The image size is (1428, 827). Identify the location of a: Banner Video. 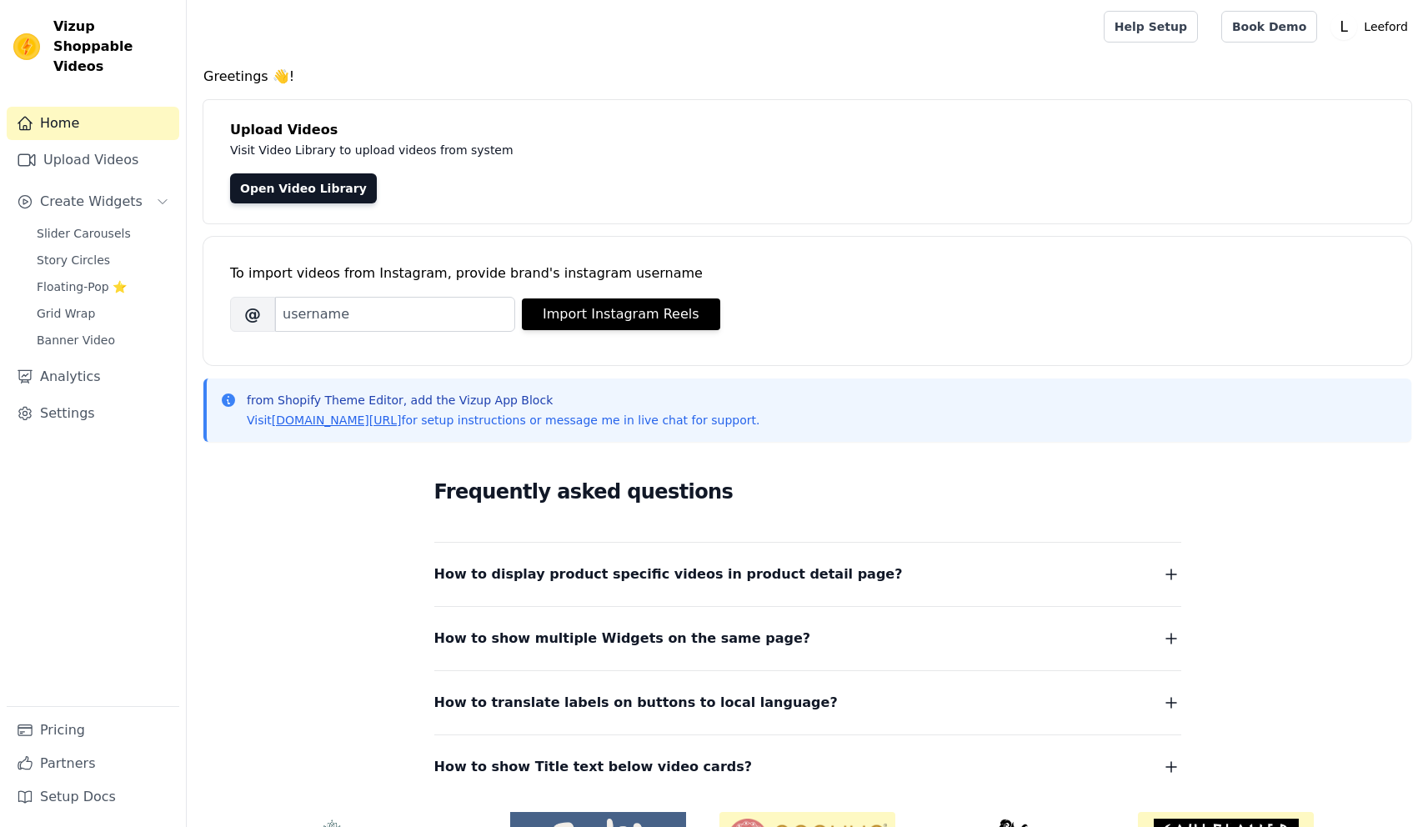
(103, 340).